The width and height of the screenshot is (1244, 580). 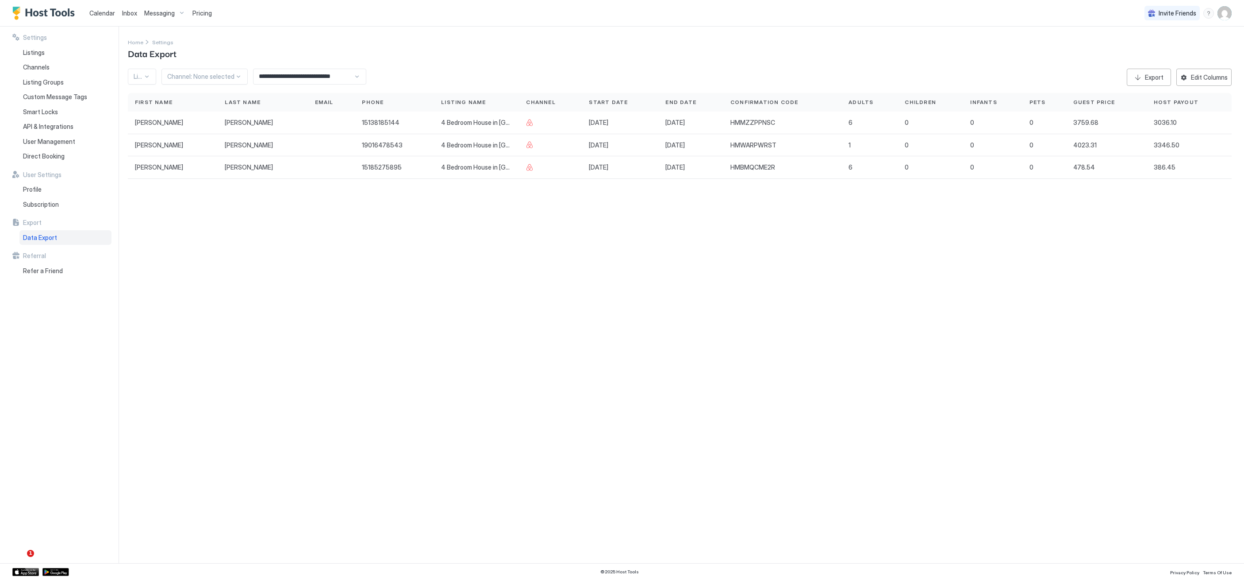 What do you see at coordinates (46, 13) in the screenshot?
I see `div: Host Tools Logo` at bounding box center [46, 13].